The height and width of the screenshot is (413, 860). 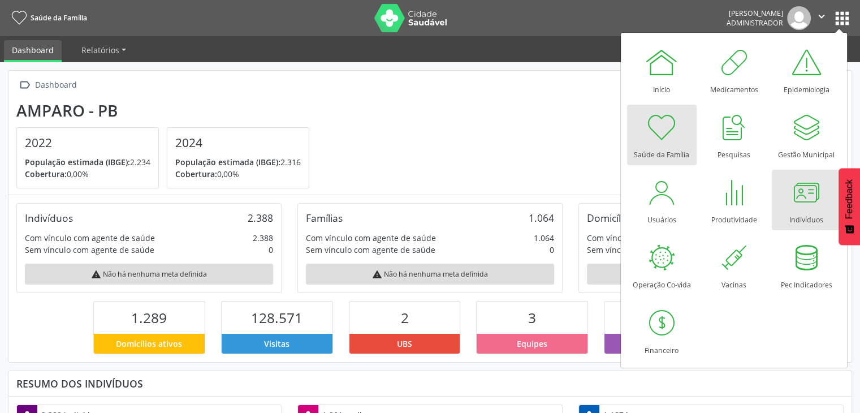 What do you see at coordinates (149, 343) in the screenshot?
I see `span: Domicílios ativos` at bounding box center [149, 343].